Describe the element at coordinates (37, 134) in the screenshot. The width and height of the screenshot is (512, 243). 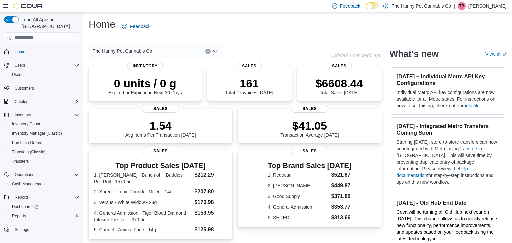
I see `a: Inventory Manager (Classic)` at that location.